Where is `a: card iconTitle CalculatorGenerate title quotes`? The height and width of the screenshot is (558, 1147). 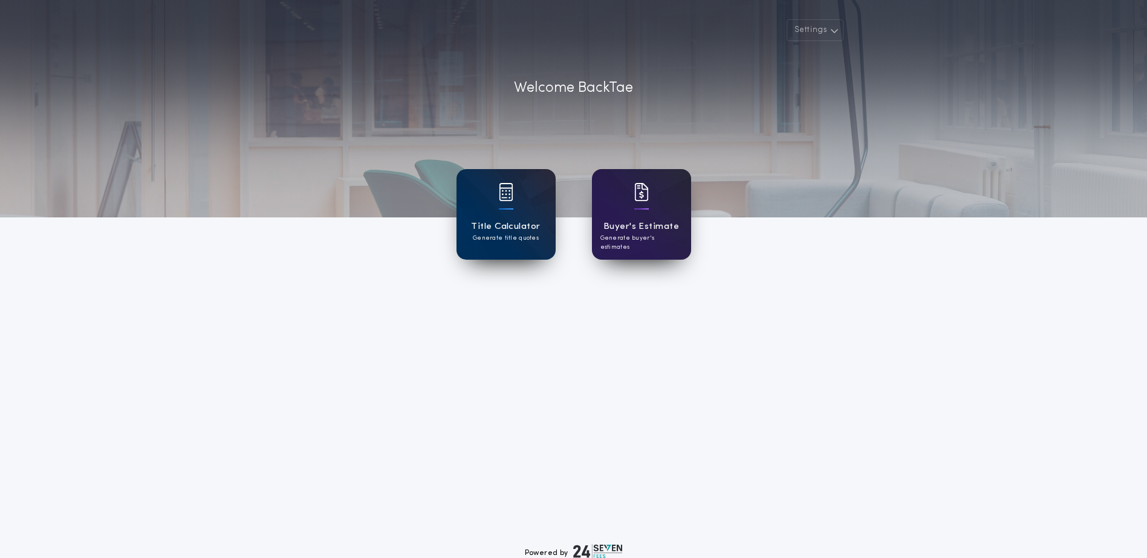 a: card iconTitle CalculatorGenerate title quotes is located at coordinates (506, 215).